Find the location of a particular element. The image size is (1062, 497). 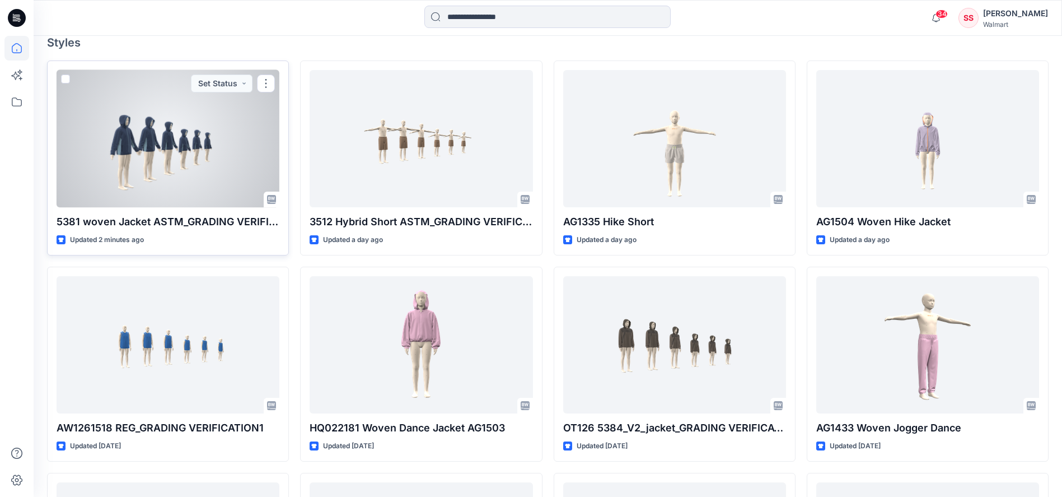

a: OT126 5384_V2_jacket_GRADING VERIFICATION2 is located at coordinates (675, 344).